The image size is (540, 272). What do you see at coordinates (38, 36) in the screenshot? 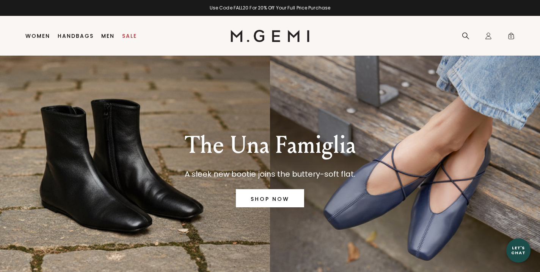
I see `a: Women` at bounding box center [38, 36].